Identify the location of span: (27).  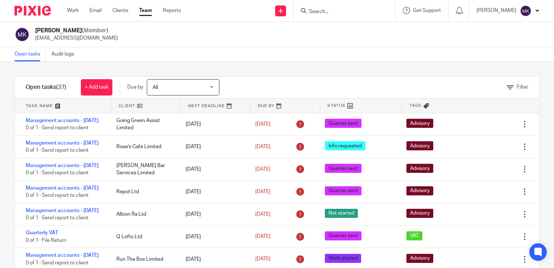
(61, 87).